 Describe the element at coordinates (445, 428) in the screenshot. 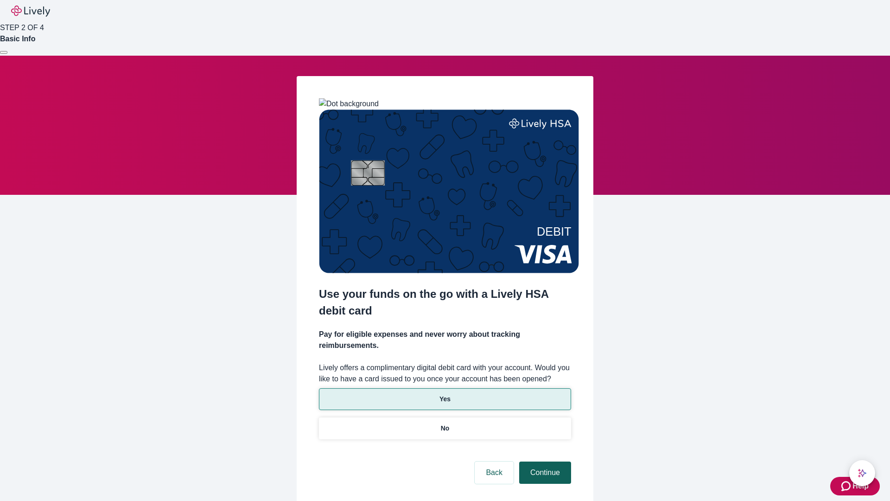

I see `button: No` at that location.